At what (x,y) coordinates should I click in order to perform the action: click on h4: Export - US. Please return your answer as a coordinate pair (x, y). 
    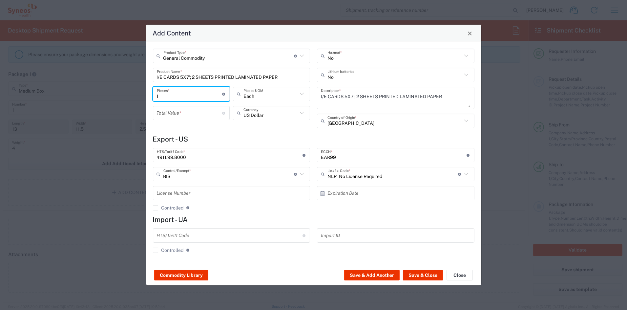
    Looking at the image, I should click on (313, 139).